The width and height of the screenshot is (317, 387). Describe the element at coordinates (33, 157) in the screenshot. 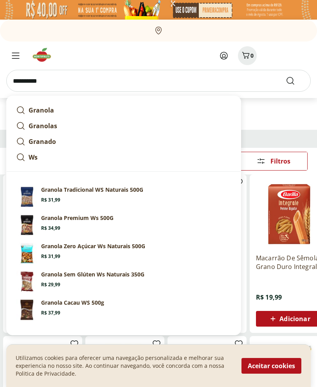

I see `strong: Ws` at that location.